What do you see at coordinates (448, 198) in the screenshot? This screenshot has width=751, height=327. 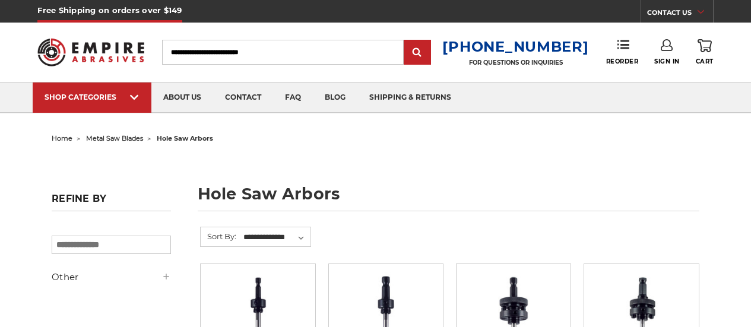 I see `h1: hole saw arbors` at bounding box center [448, 198].